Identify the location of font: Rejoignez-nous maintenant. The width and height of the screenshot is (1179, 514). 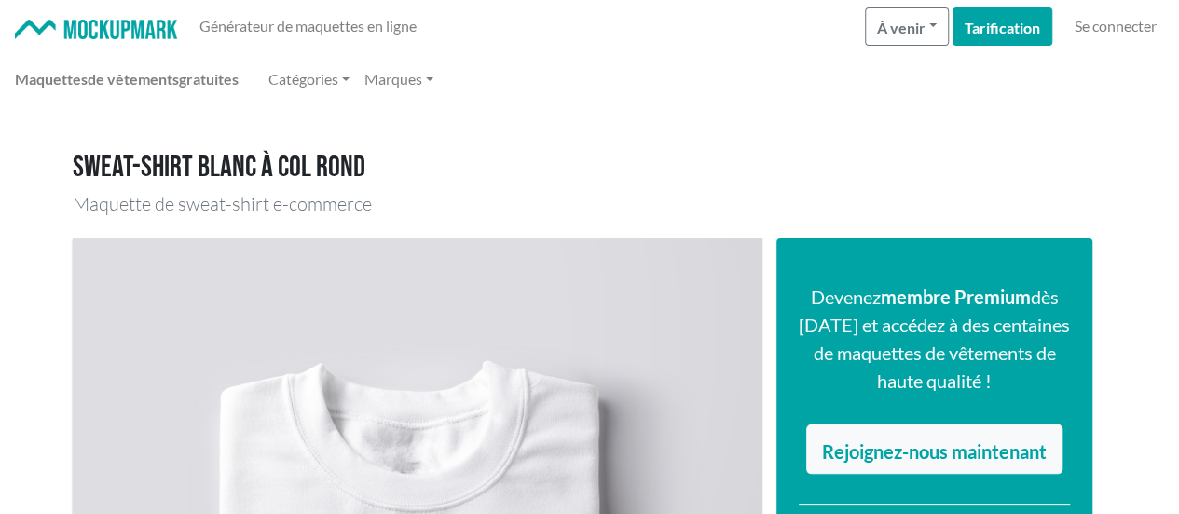
(934, 451).